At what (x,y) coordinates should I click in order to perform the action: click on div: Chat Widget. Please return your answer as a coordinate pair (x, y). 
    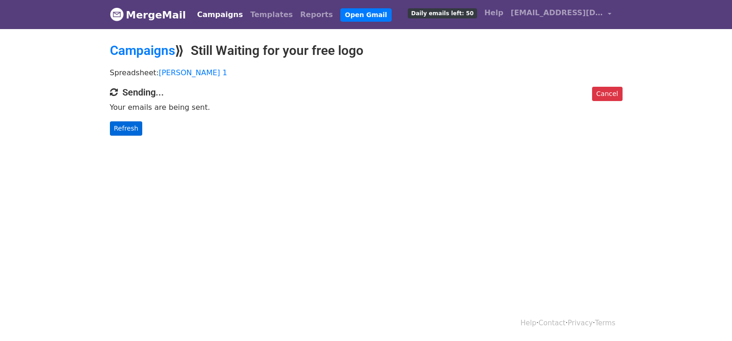
    Looking at the image, I should click on (709, 319).